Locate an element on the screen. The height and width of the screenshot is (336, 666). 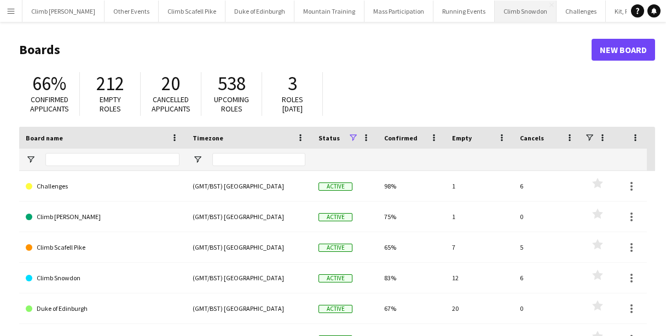
a: Climb Snowdon is located at coordinates (102, 278).